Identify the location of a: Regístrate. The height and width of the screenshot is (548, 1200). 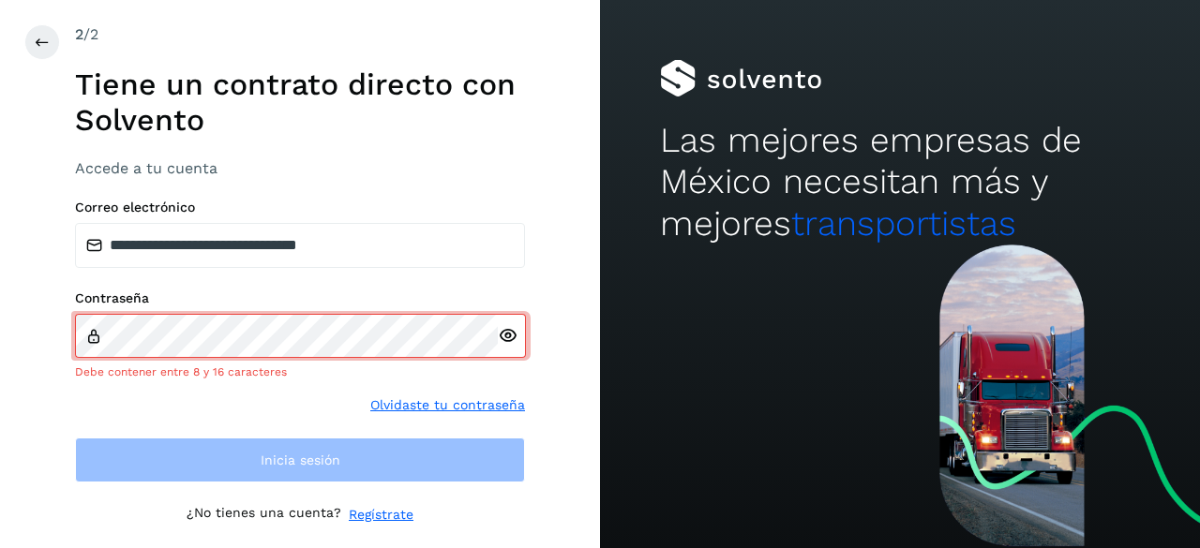
(381, 515).